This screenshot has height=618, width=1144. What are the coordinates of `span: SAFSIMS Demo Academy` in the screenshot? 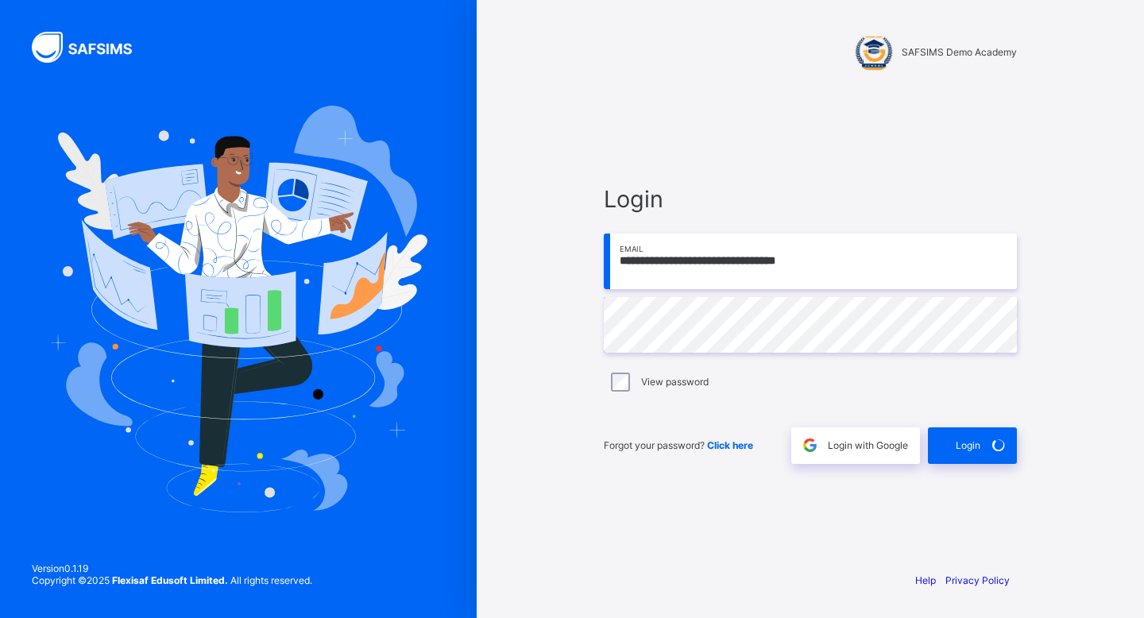 It's located at (959, 52).